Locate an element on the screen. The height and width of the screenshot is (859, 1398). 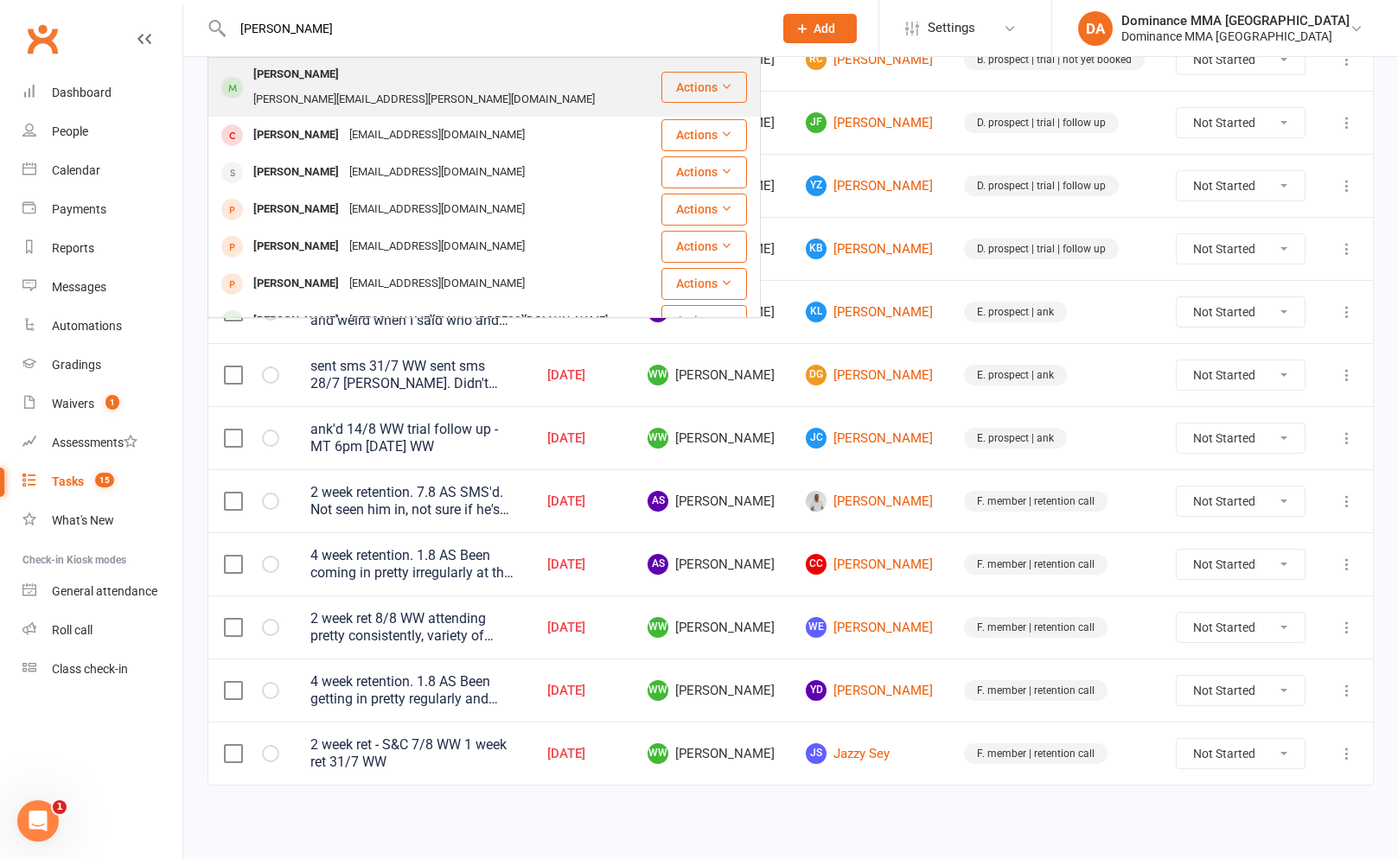
a: Assessments is located at coordinates (102, 443).